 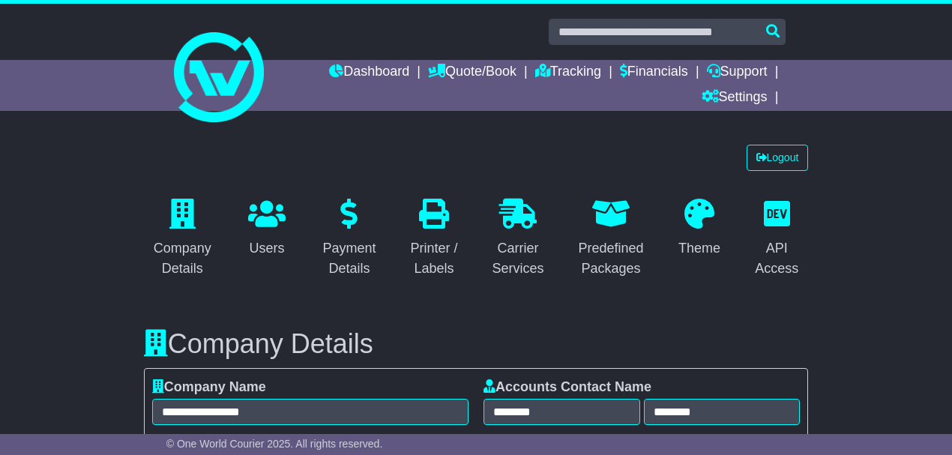 I want to click on a: Tracking, so click(x=568, y=73).